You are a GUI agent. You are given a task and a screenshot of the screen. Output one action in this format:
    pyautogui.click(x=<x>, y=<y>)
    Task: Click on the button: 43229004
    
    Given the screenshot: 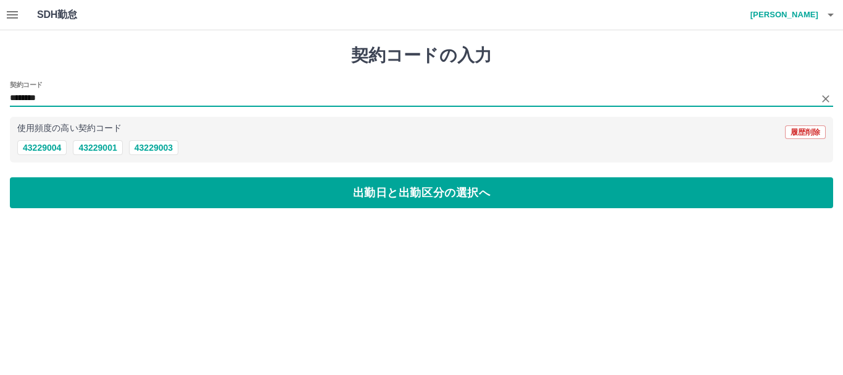 What is the action you would take?
    pyautogui.click(x=42, y=148)
    